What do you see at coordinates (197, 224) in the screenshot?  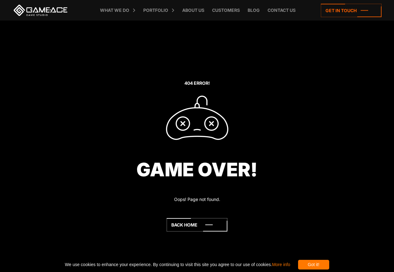 I see `a: Back home` at bounding box center [197, 224].